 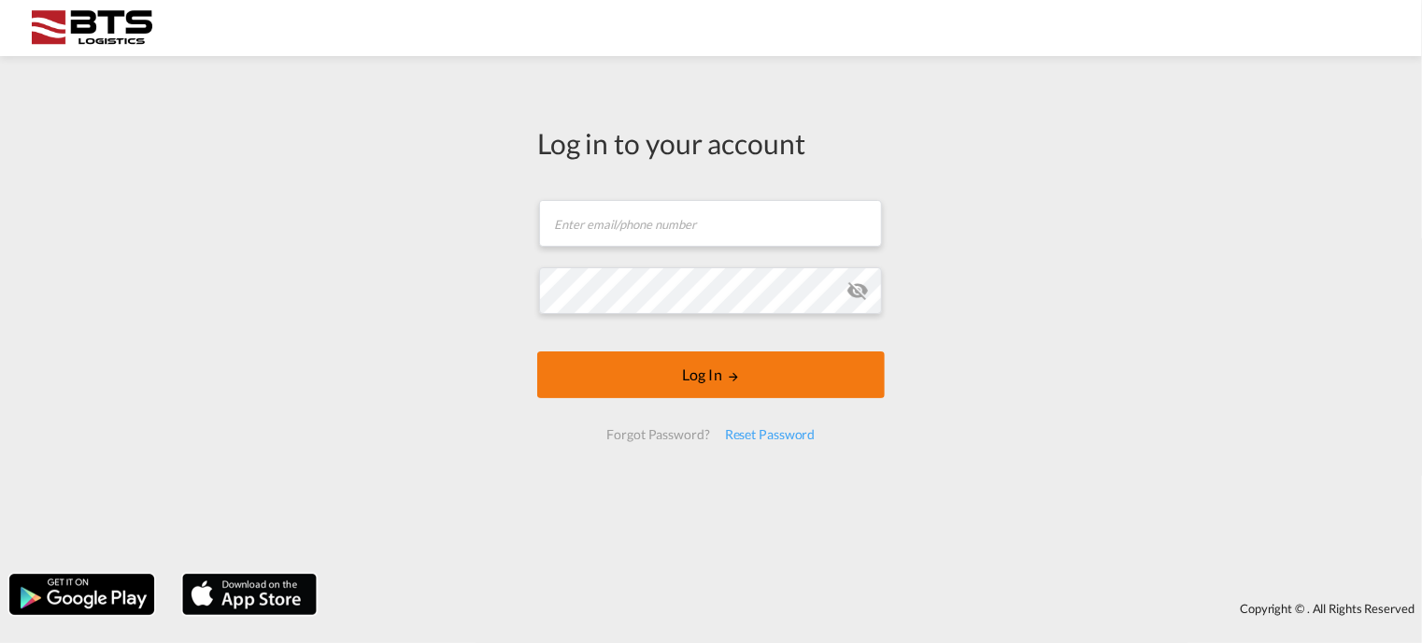 I want to click on div: Reset Password, so click(x=770, y=435).